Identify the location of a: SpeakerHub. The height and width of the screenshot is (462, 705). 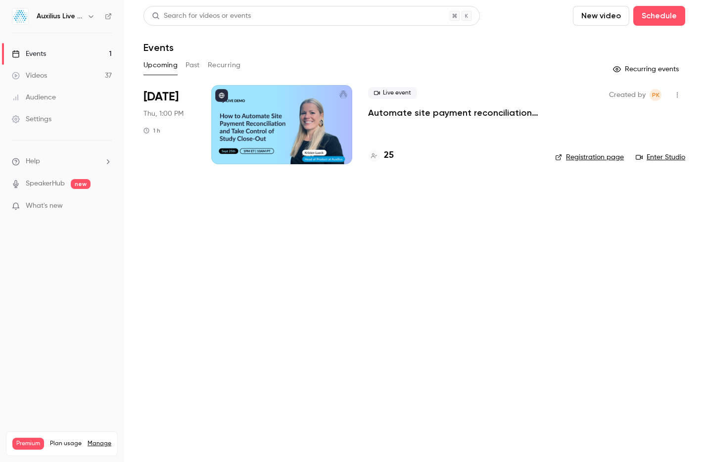
(45, 183).